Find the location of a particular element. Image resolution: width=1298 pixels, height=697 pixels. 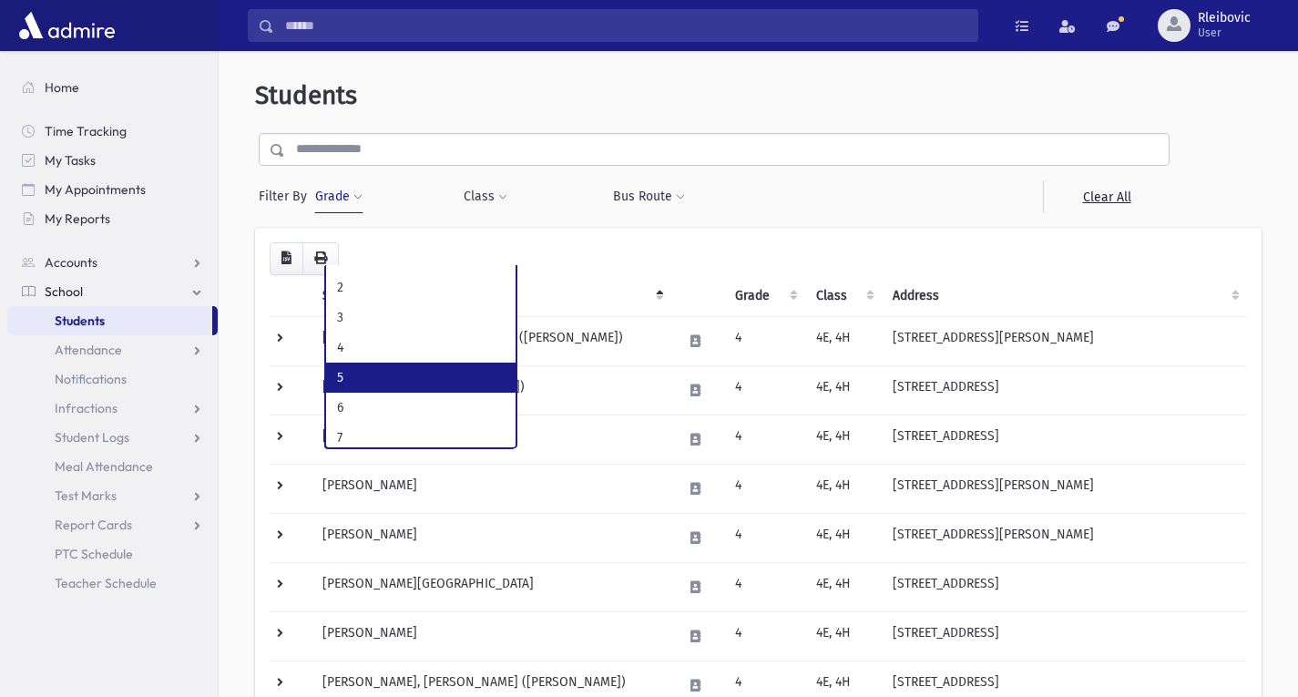

span: User is located at coordinates (1224, 33).